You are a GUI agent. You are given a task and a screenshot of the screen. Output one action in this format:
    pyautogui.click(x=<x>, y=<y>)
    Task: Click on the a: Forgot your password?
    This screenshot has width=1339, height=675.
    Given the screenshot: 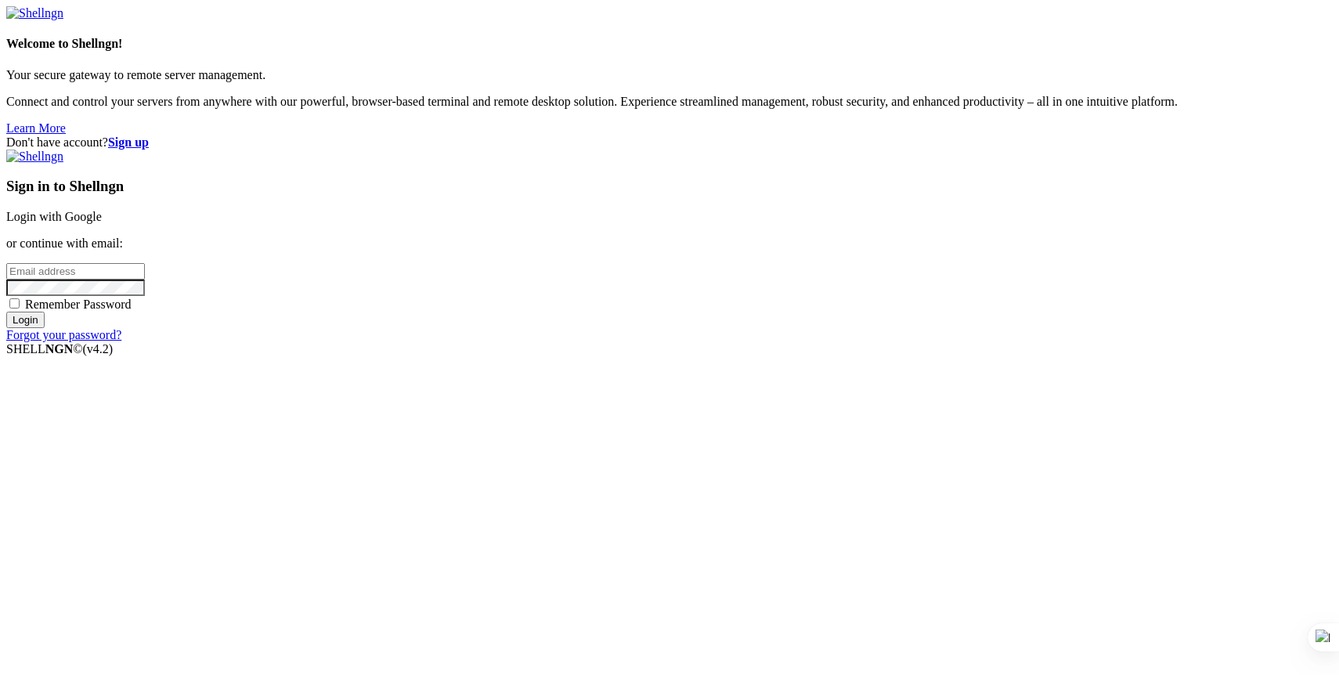 What is the action you would take?
    pyautogui.click(x=63, y=334)
    